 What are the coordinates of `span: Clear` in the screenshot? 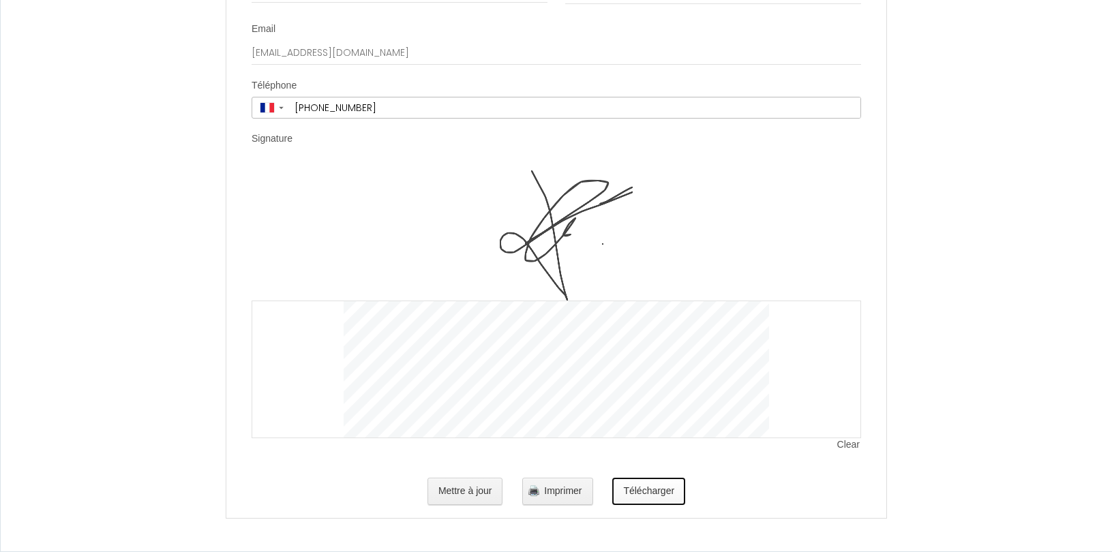 It's located at (849, 445).